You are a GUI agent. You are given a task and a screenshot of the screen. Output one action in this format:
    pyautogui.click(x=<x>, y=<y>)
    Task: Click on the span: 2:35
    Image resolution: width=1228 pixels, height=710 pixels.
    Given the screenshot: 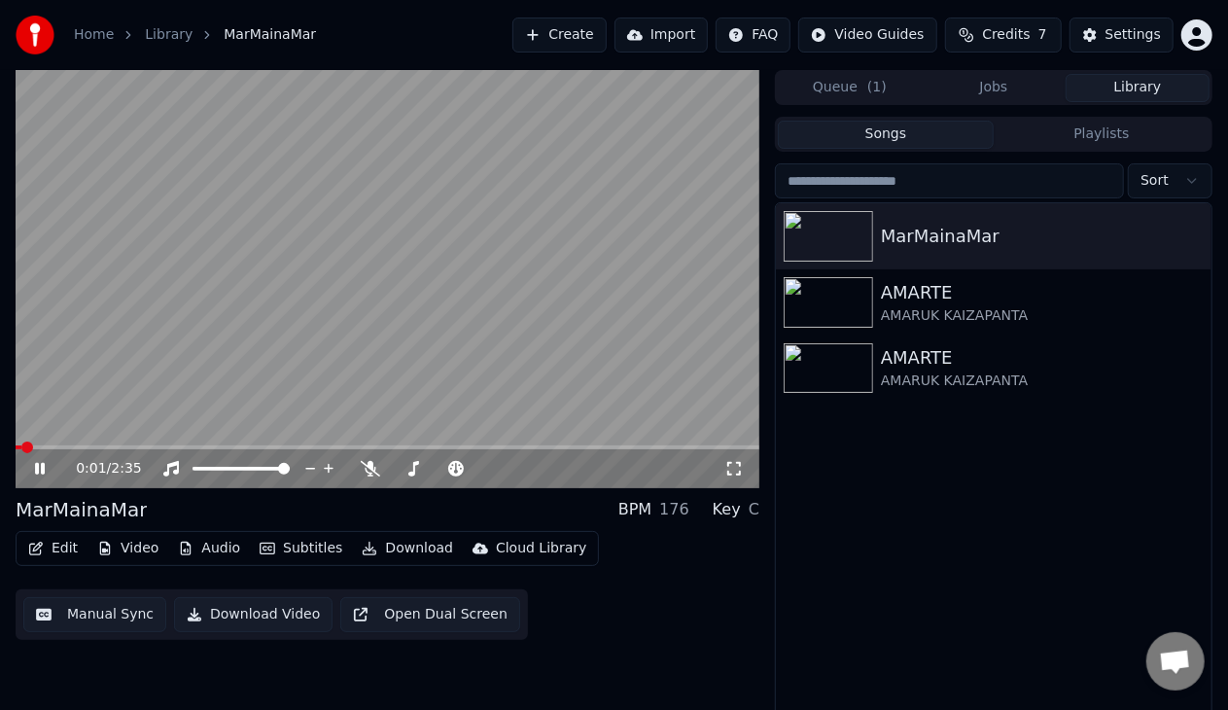 What is the action you would take?
    pyautogui.click(x=125, y=469)
    